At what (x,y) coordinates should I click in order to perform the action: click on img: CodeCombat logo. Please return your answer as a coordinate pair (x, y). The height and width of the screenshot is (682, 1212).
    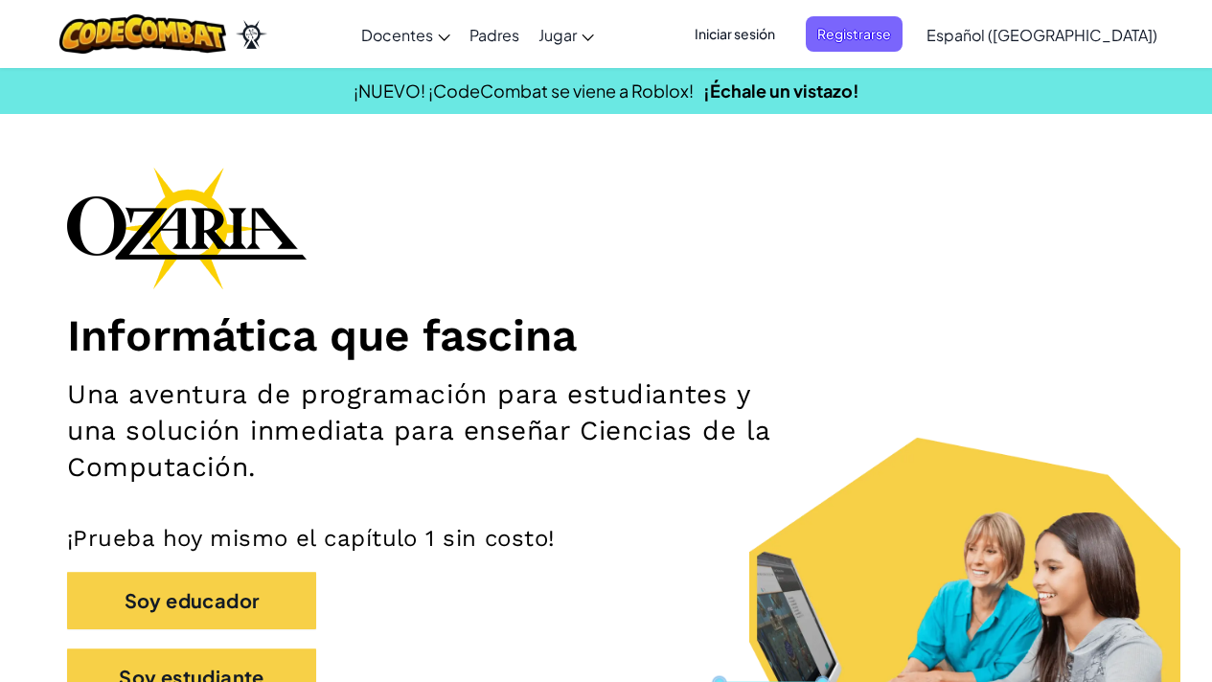
    Looking at the image, I should click on (143, 34).